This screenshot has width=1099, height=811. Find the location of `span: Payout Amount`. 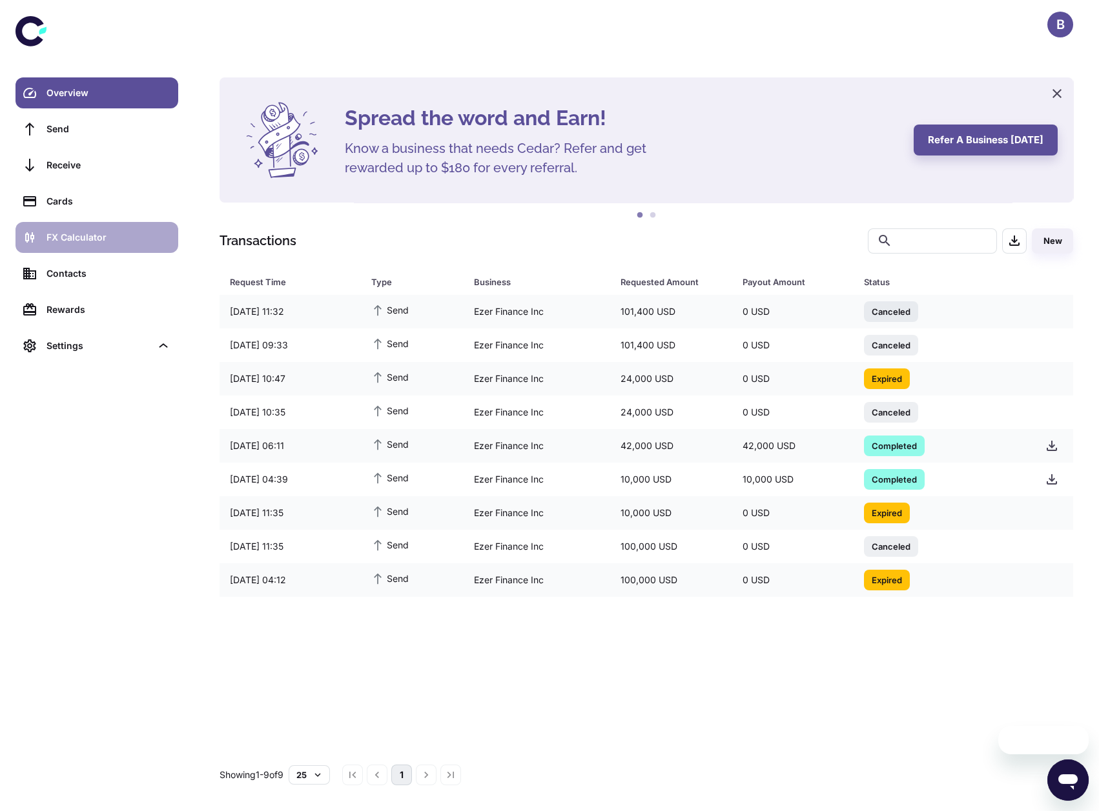

span: Payout Amount is located at coordinates (795, 282).